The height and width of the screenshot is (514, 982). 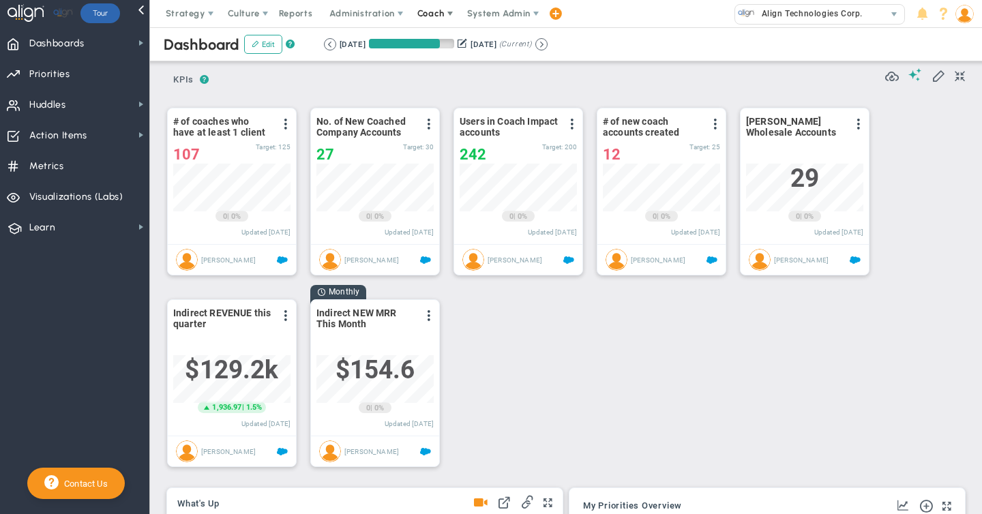 I want to click on span: Huddles, so click(x=48, y=105).